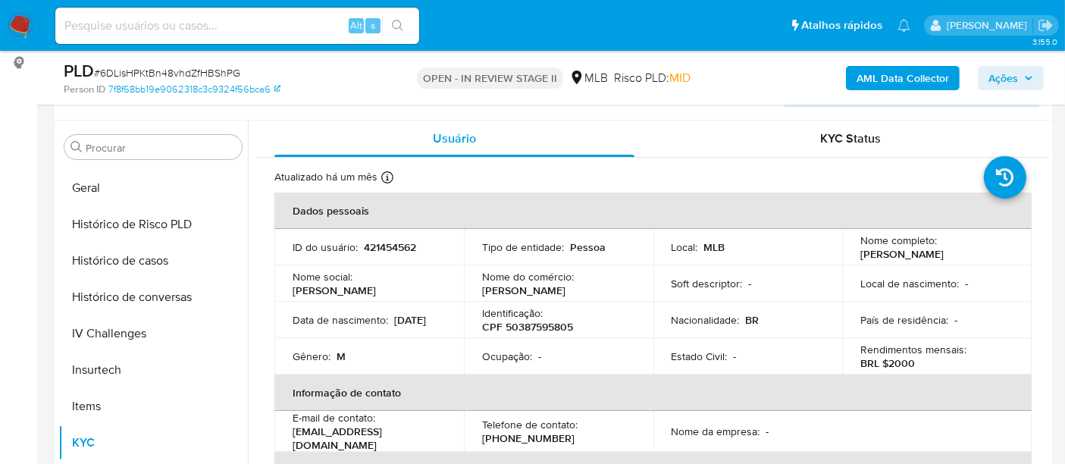  I want to click on button: Items, so click(153, 406).